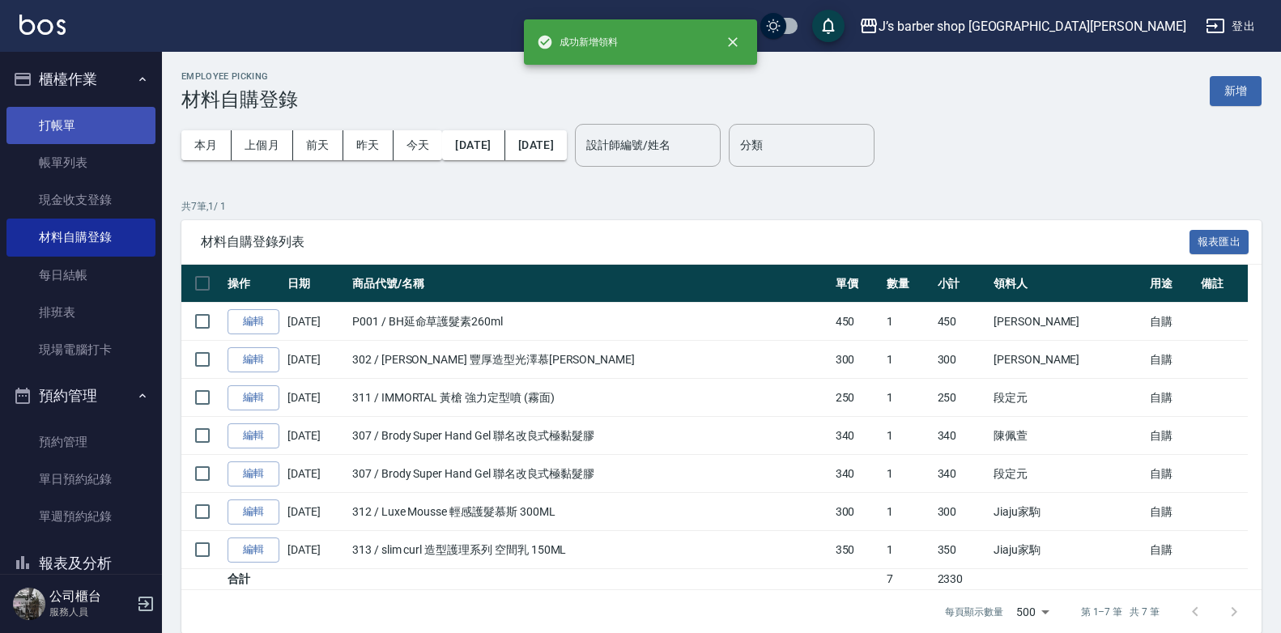 The height and width of the screenshot is (633, 1281). I want to click on a: 報表匯出, so click(1219, 240).